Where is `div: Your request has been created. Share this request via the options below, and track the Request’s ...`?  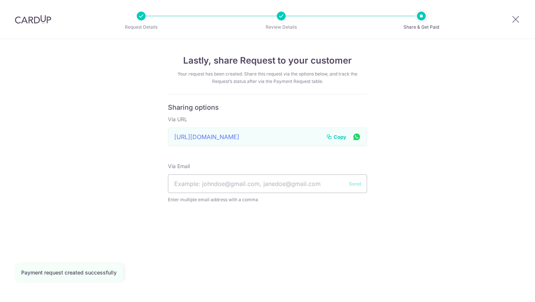
div: Your request has been created. Share this request via the options below, and track the Request’s ... is located at coordinates (267, 78).